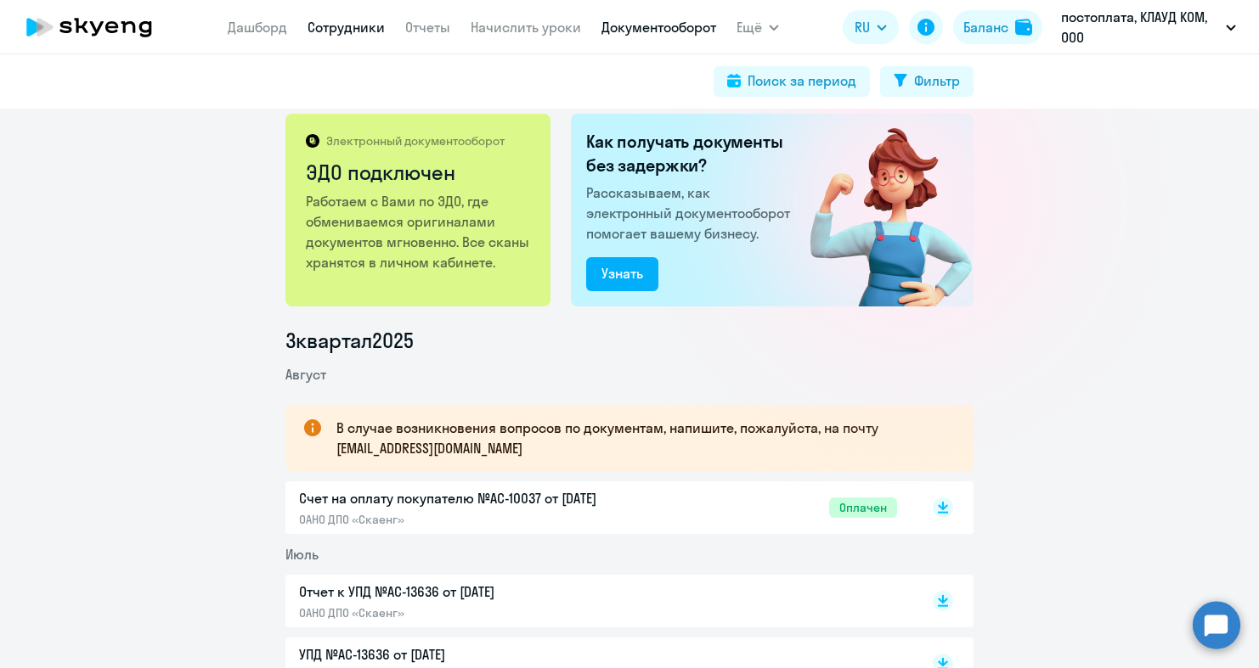 Image resolution: width=1259 pixels, height=668 pixels. What do you see at coordinates (863, 508) in the screenshot?
I see `span: Оплачен` at bounding box center [863, 508].